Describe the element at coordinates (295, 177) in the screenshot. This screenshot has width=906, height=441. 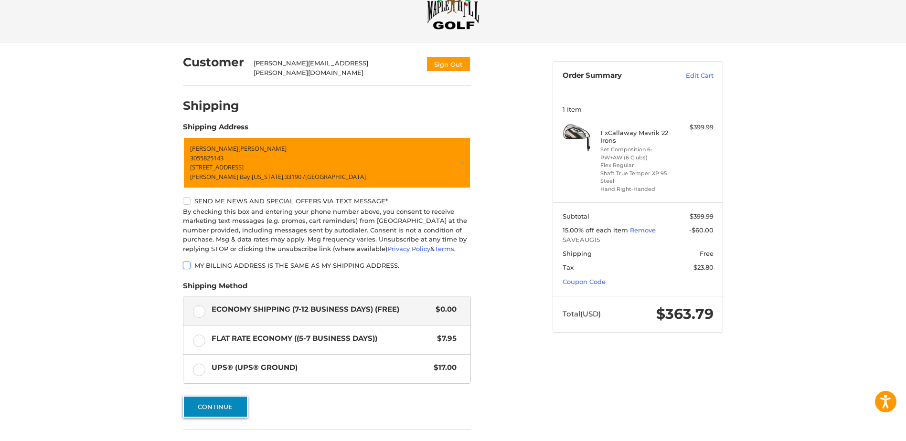
I see `span: 33190 /` at that location.